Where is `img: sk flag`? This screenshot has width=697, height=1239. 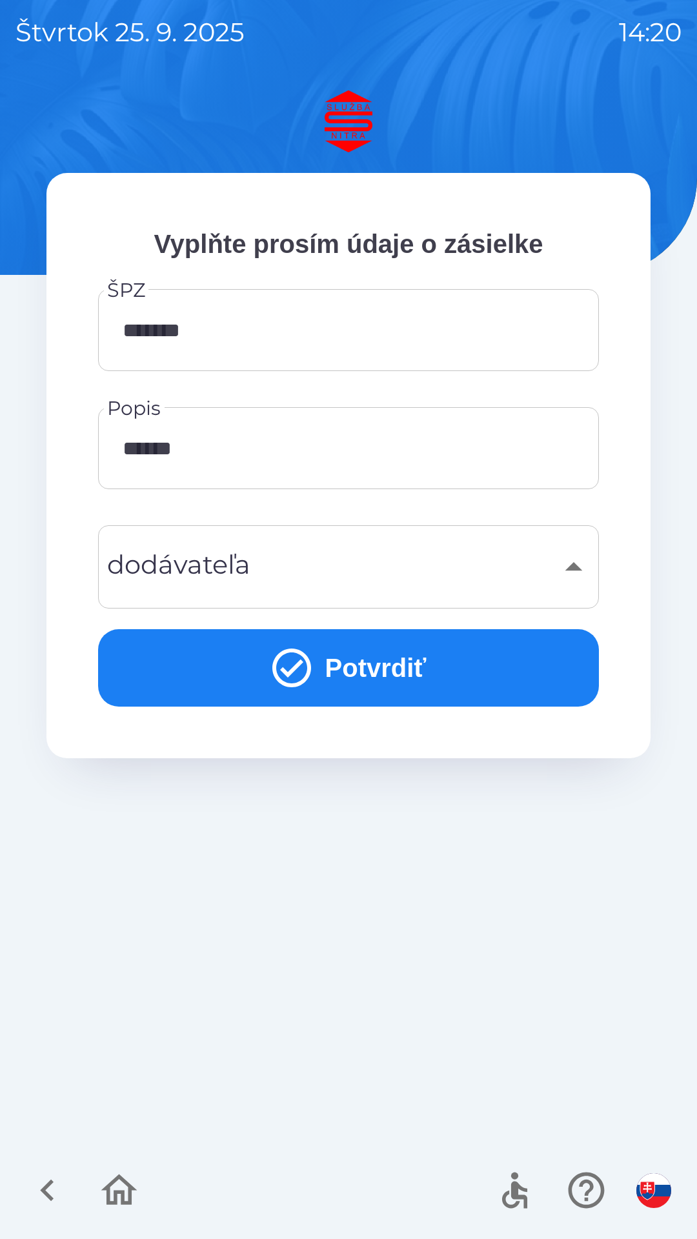
img: sk flag is located at coordinates (654, 1190).